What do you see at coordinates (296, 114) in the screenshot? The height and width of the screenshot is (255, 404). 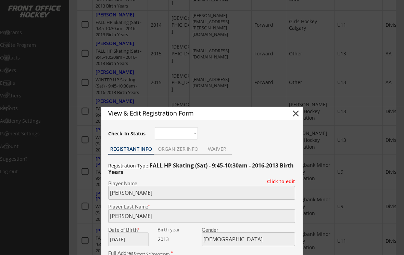 I see `button: close` at bounding box center [296, 114].